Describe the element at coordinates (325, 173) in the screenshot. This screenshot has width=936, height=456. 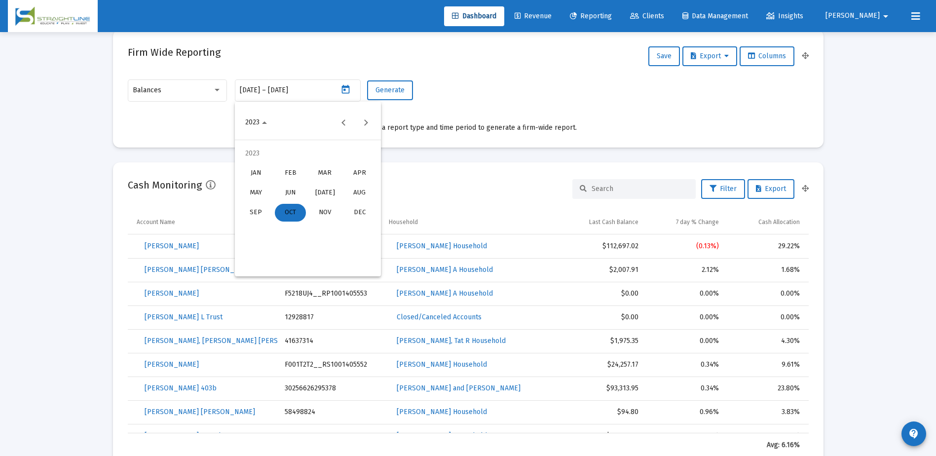
I see `button: 2023-03-01` at that location.